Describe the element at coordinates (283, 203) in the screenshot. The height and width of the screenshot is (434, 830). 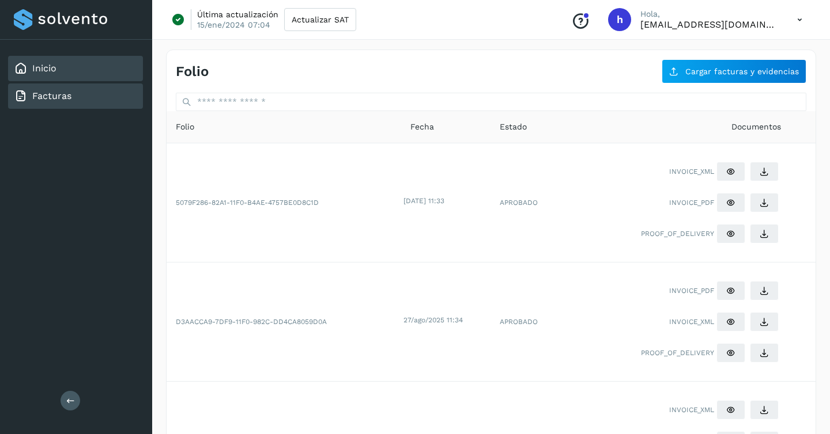
I see `td: 5079F286-82A1-11F0-B4AE-4757BE0D8C1D` at that location.